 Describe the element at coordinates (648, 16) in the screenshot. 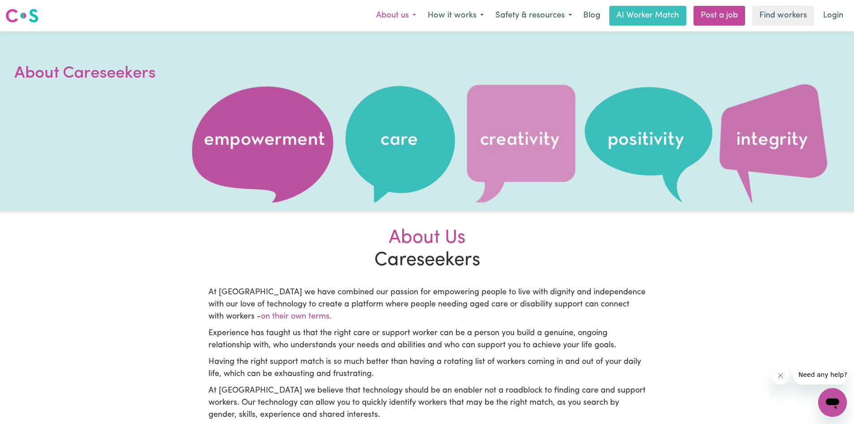

I see `a: AI Worker Match` at that location.